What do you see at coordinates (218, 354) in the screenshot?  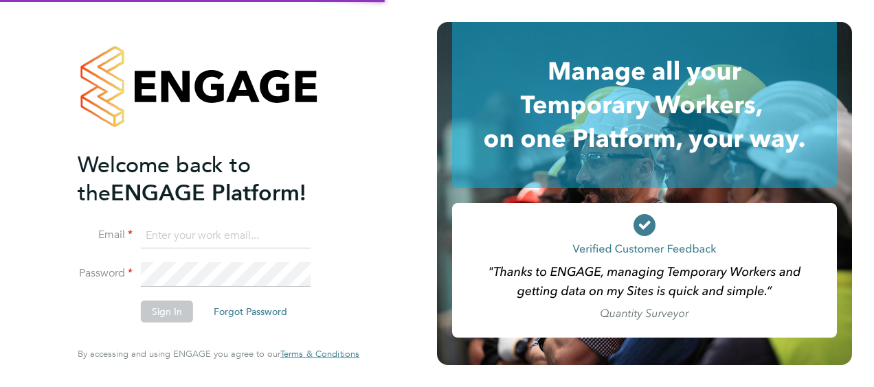 I see `span: By accessing and using ENGAGE you agree to our` at bounding box center [218, 354].